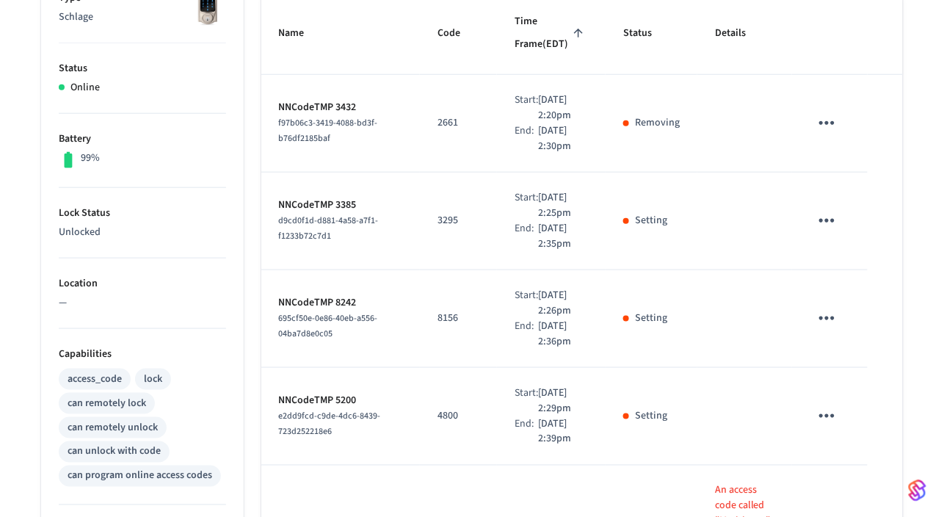  What do you see at coordinates (142, 283) in the screenshot?
I see `p: Location` at bounding box center [142, 283].